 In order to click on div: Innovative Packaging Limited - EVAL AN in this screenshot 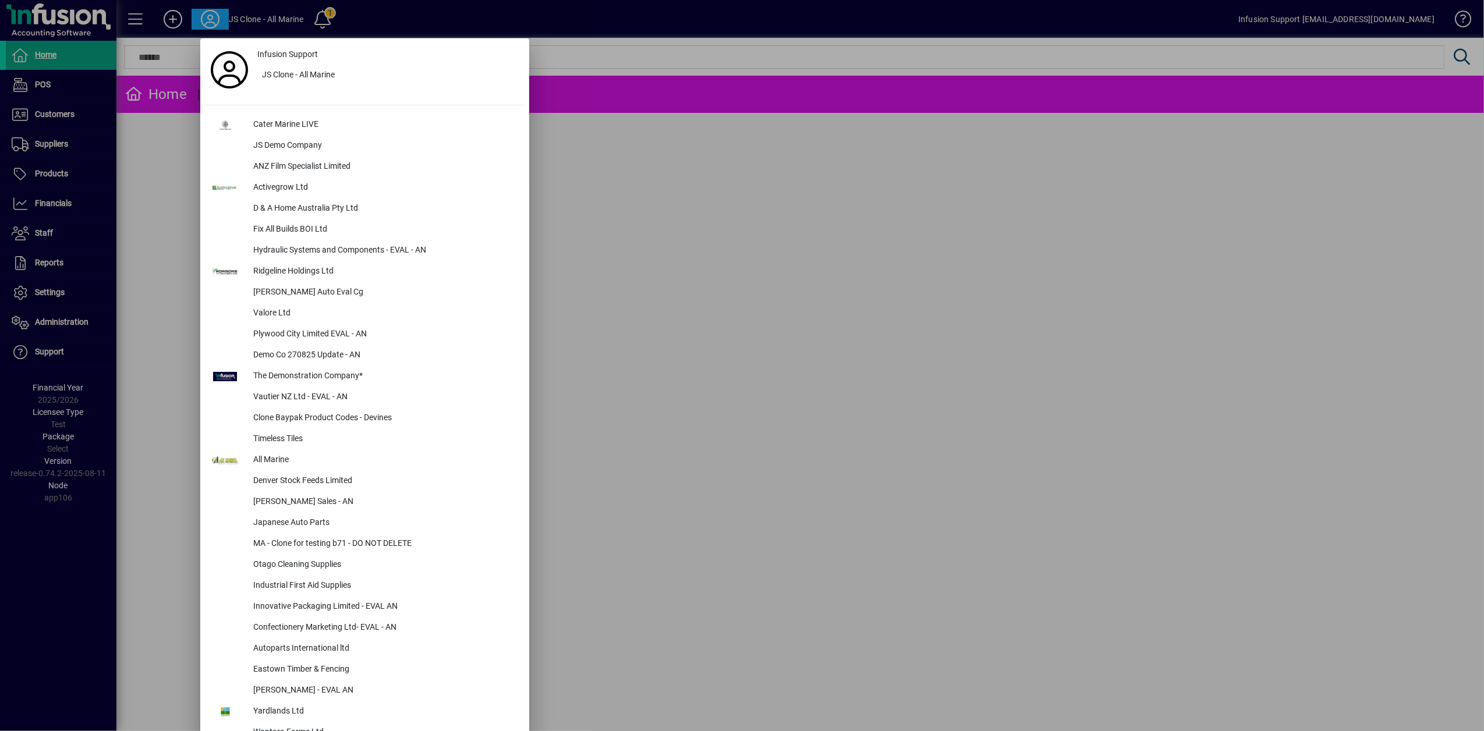, I will do `click(384, 607)`.